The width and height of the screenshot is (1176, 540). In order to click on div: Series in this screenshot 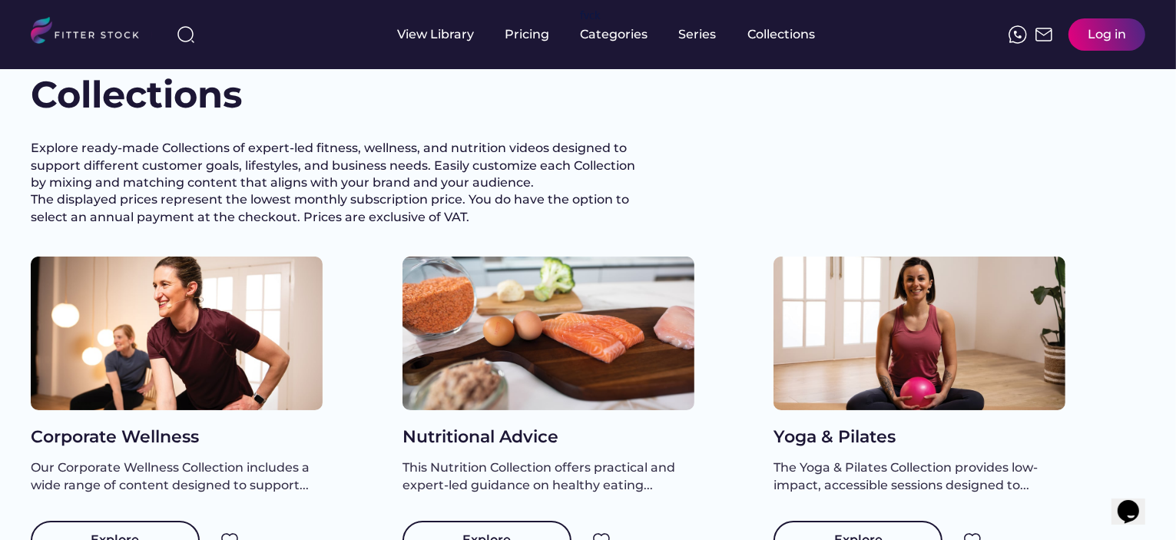, I will do `click(698, 35)`.